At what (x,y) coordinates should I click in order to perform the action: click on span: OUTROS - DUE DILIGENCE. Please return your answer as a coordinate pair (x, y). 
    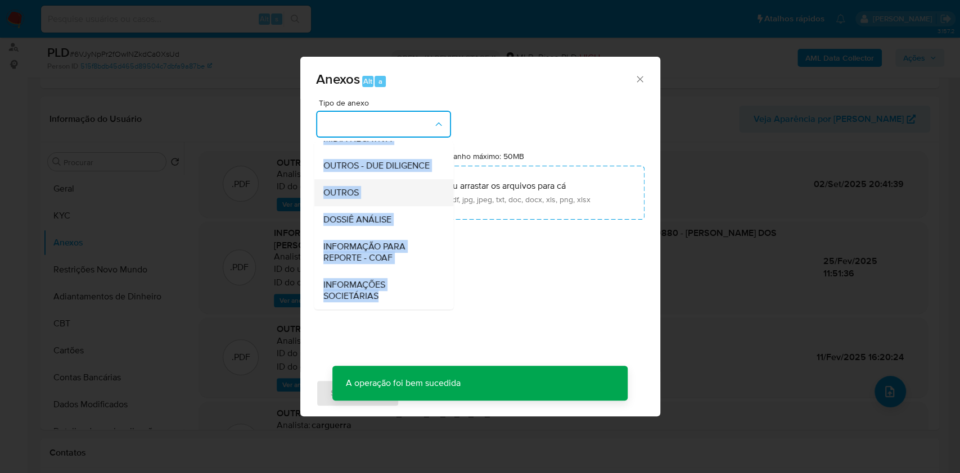
    Looking at the image, I should click on (376, 166).